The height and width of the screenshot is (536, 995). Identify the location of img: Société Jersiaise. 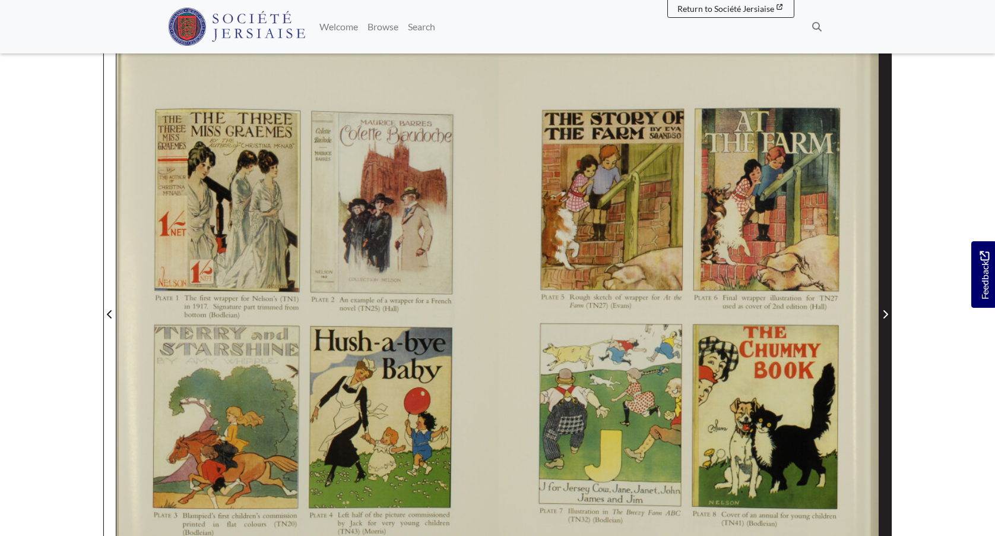
(236, 27).